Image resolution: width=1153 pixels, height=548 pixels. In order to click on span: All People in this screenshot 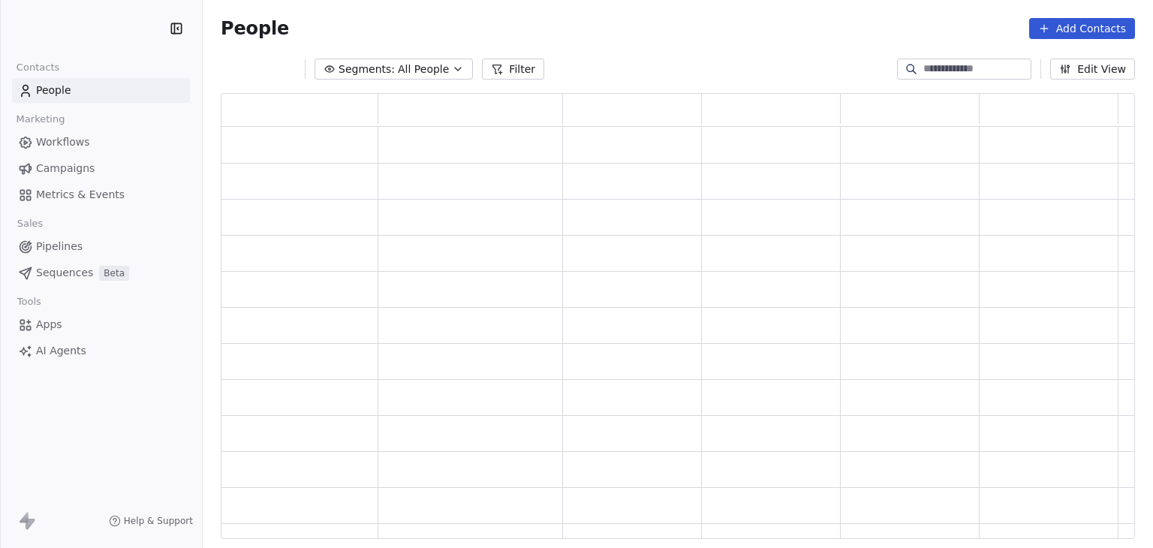, I will do `click(423, 69)`.